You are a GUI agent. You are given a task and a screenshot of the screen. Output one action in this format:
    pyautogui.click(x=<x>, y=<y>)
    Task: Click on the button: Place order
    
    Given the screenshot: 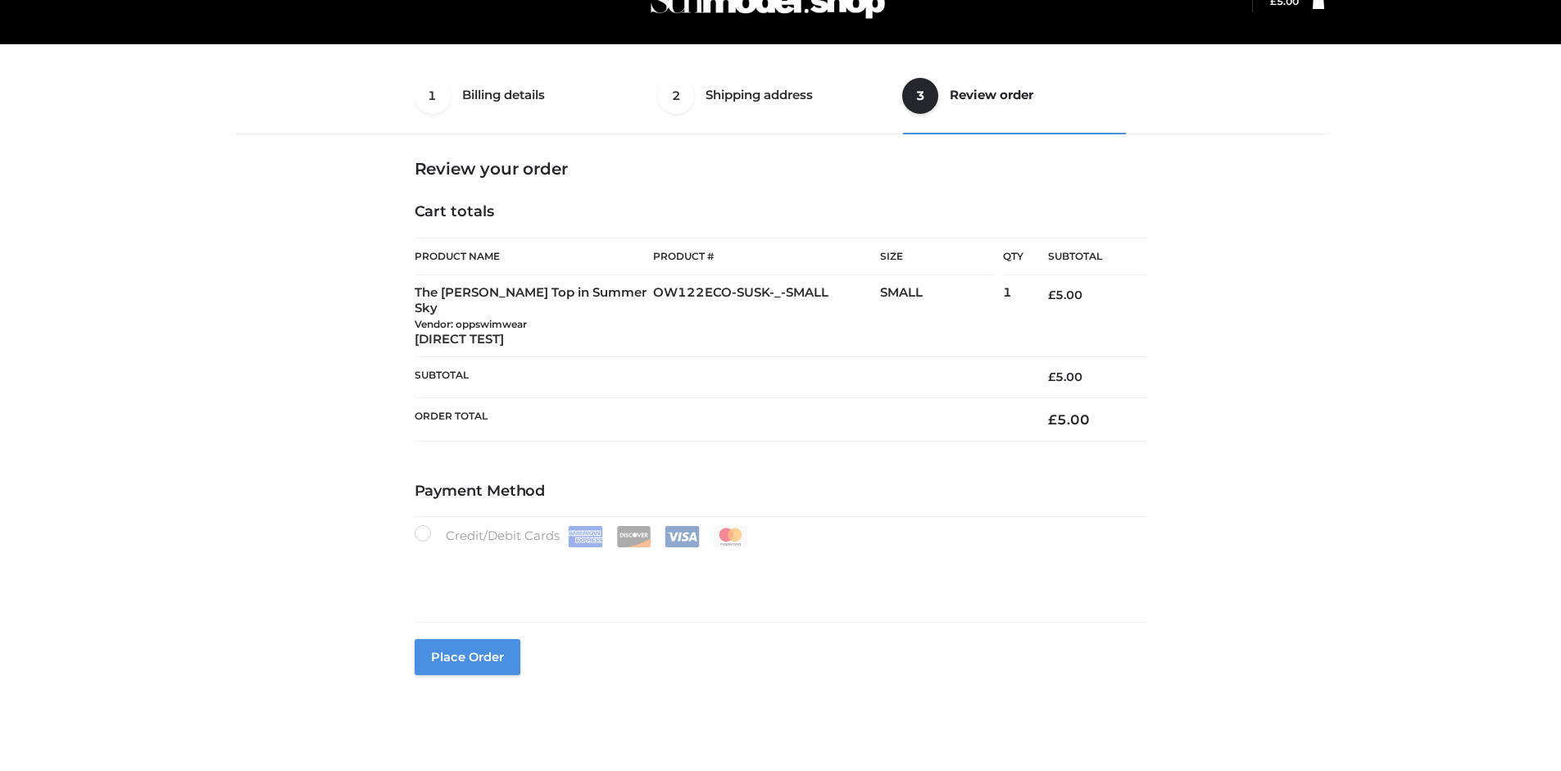 What is the action you would take?
    pyautogui.click(x=467, y=657)
    